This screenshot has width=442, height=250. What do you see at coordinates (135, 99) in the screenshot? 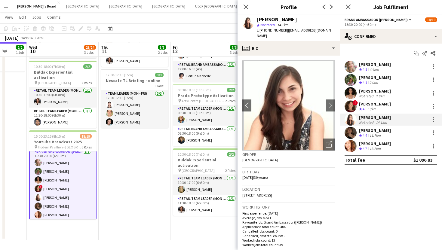
I see `div: 12:00-12:15 (15m)3/3Nescafe TL Briefing - online1 RoleTeam Leader (Mon - Fri)3/312:00-12:15 (15m)...` at bounding box center [135, 99].